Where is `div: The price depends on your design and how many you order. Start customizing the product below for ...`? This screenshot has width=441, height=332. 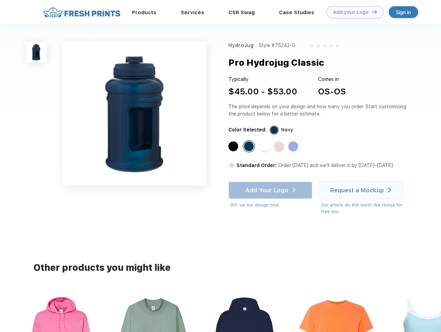 div: The price depends on your design and how many you order. Start customizing the product below for ... is located at coordinates (319, 110).